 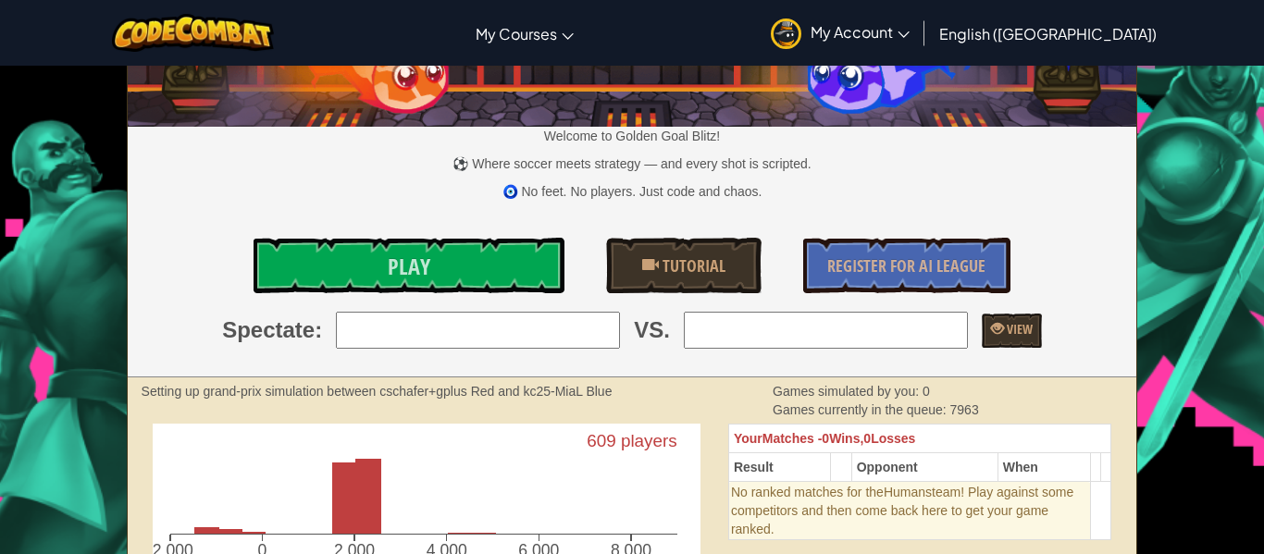 What do you see at coordinates (632, 441) in the screenshot?
I see `text: 609 players` at bounding box center [632, 441].